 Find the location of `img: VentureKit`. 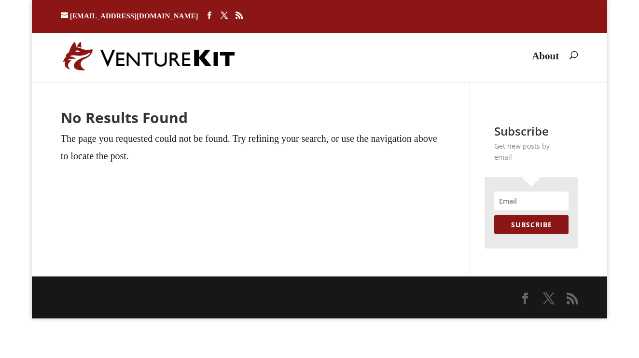

img: VentureKit is located at coordinates (149, 56).